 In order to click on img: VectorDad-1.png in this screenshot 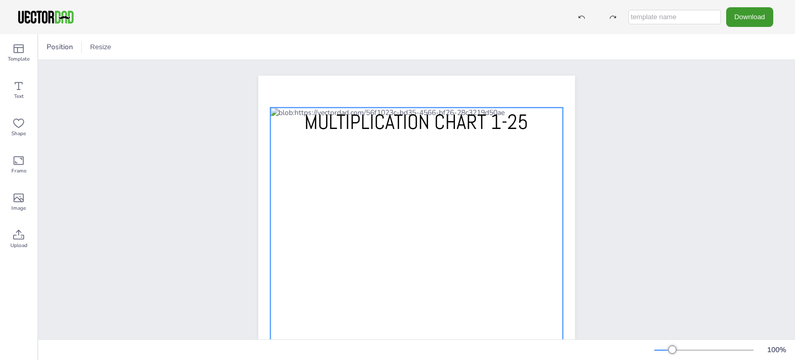, I will do `click(46, 17)`.